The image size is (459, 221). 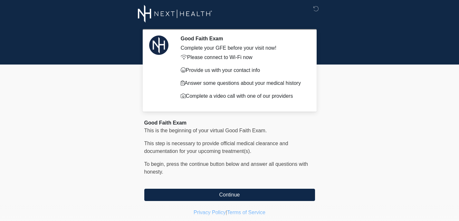 What do you see at coordinates (205, 130) in the screenshot?
I see `span: This is the beginning of your virtual Good Faith Exam.` at bounding box center [205, 130].